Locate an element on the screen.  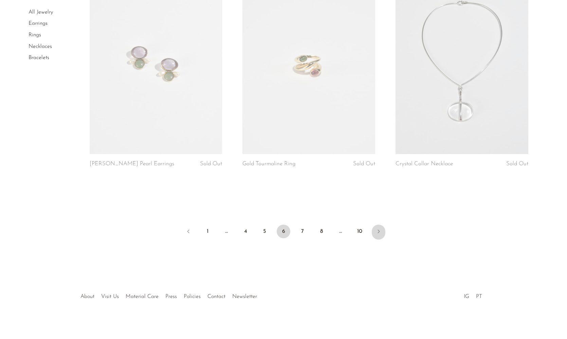
a: Visit Us is located at coordinates (110, 297).